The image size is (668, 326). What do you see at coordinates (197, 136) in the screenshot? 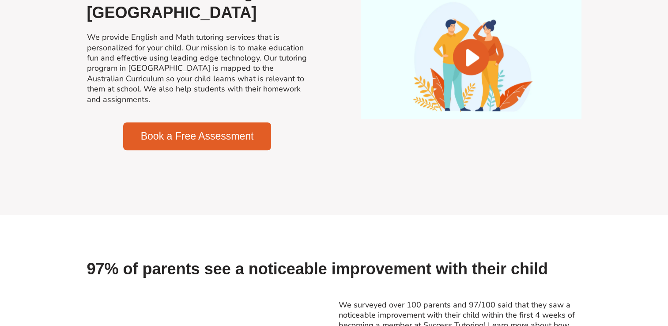
I see `a: Book a Free Assessment` at bounding box center [197, 136].